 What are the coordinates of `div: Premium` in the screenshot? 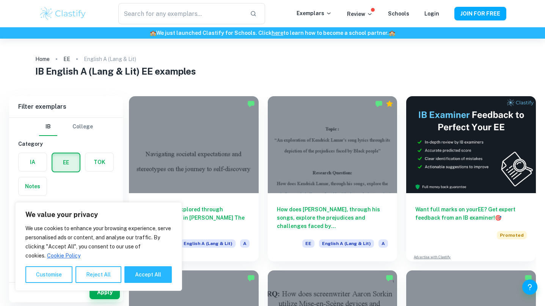 It's located at (389, 104).